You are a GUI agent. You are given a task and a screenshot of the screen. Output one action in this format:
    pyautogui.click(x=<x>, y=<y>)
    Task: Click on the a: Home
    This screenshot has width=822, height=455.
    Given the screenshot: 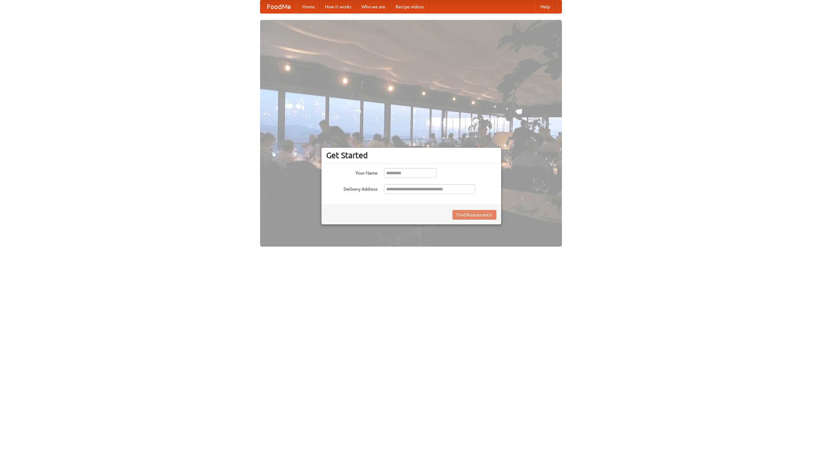 What is the action you would take?
    pyautogui.click(x=309, y=7)
    